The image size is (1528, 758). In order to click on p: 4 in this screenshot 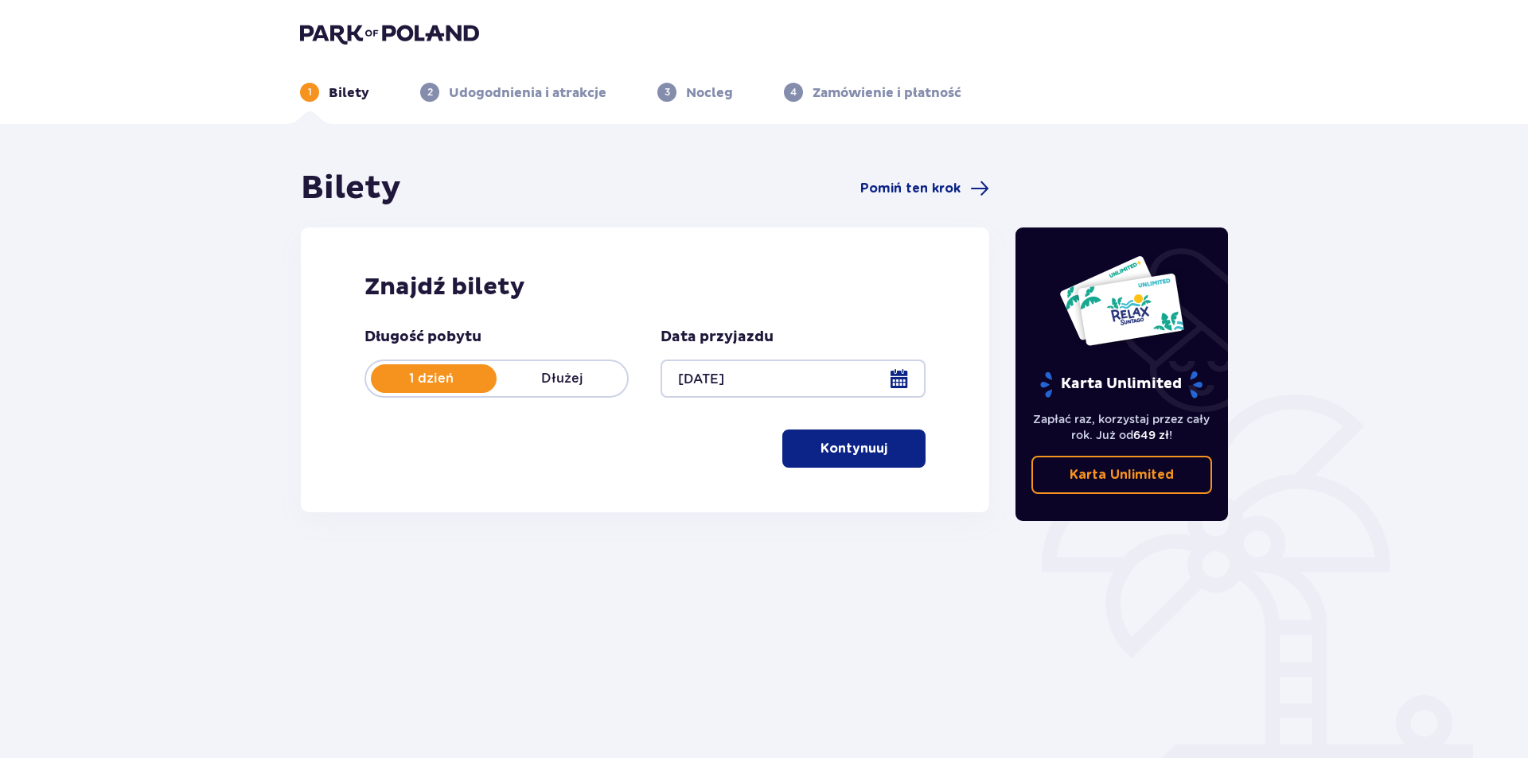, I will do `click(793, 92)`.